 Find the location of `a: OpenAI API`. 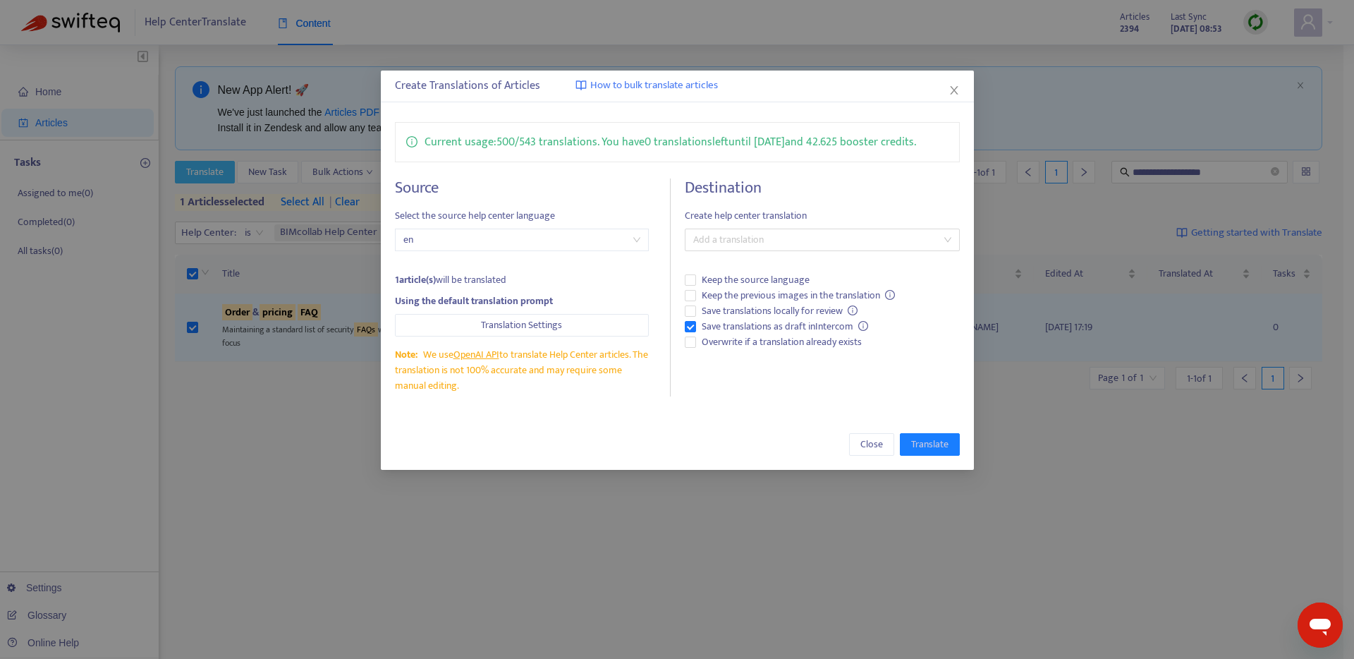

a: OpenAI API is located at coordinates (475, 354).